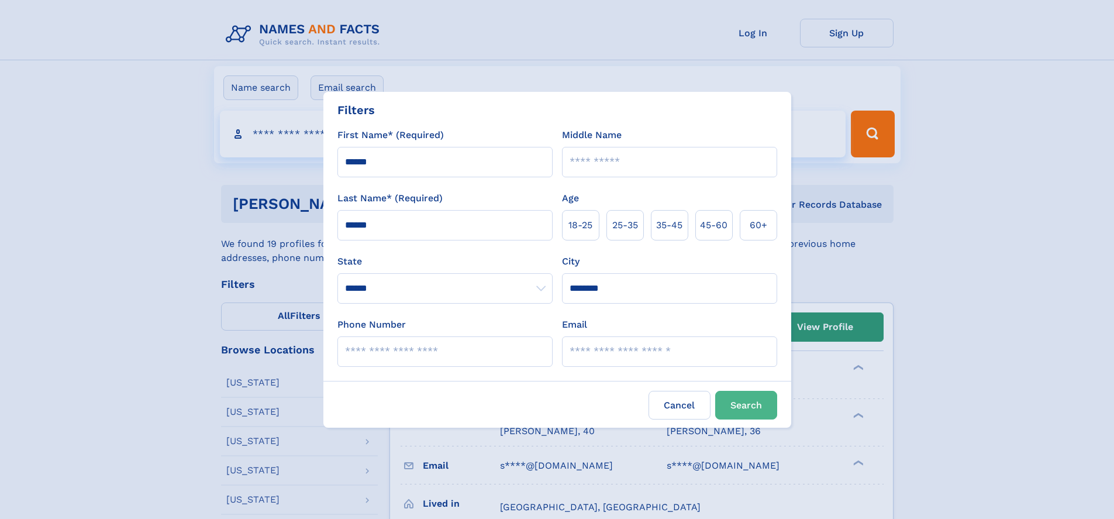 The width and height of the screenshot is (1114, 519). I want to click on span: 18‑25, so click(580, 225).